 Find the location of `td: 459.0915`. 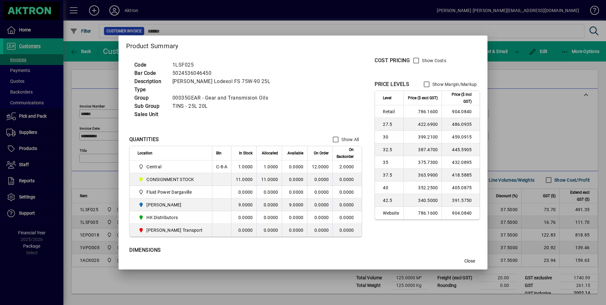

td: 459.0915 is located at coordinates (461, 137).